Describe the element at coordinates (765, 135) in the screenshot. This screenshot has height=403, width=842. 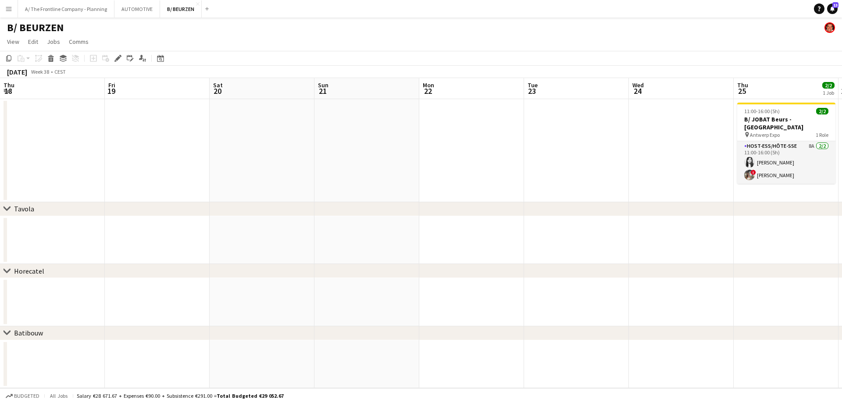
I see `span: Antwerp Expo` at that location.